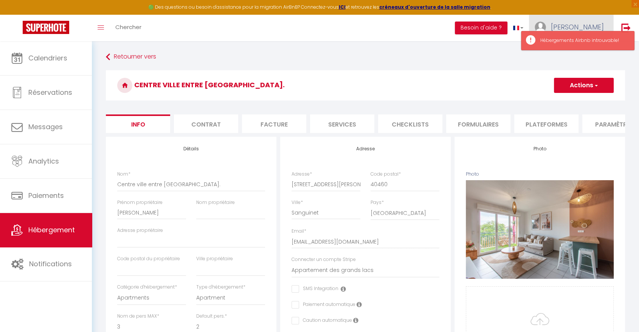 This screenshot has height=332, width=639. Describe the element at coordinates (128, 28) in the screenshot. I see `a: Chercher` at that location.